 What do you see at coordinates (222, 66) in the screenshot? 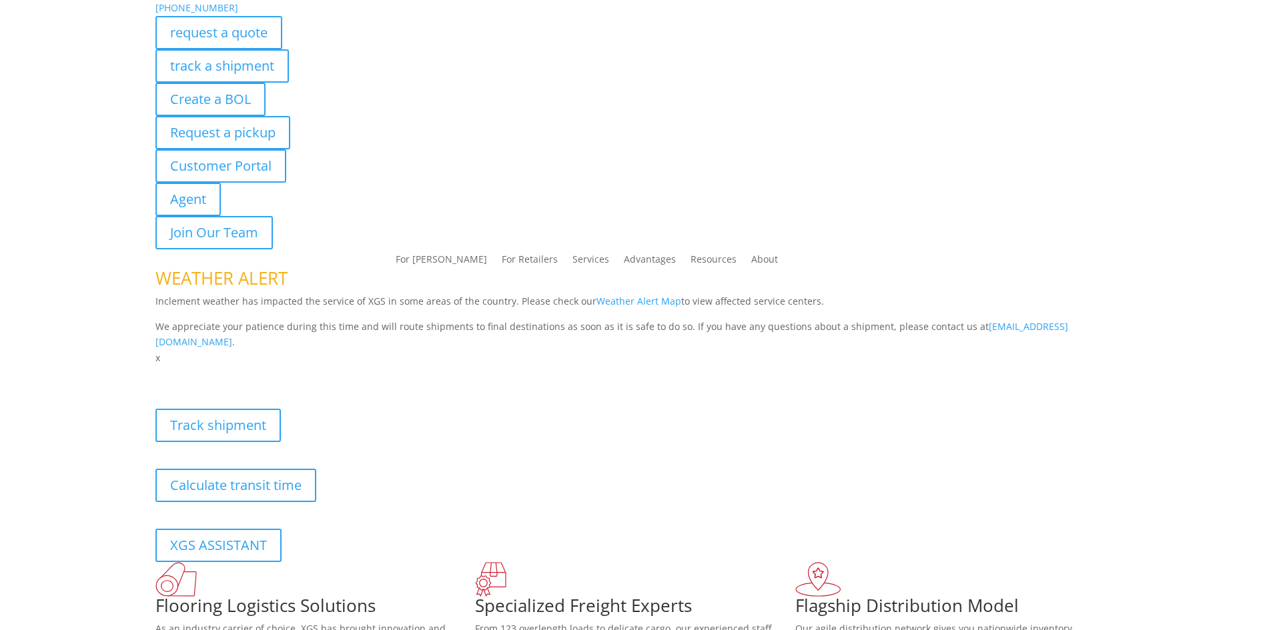
I see `a: track a shipment` at bounding box center [222, 66].